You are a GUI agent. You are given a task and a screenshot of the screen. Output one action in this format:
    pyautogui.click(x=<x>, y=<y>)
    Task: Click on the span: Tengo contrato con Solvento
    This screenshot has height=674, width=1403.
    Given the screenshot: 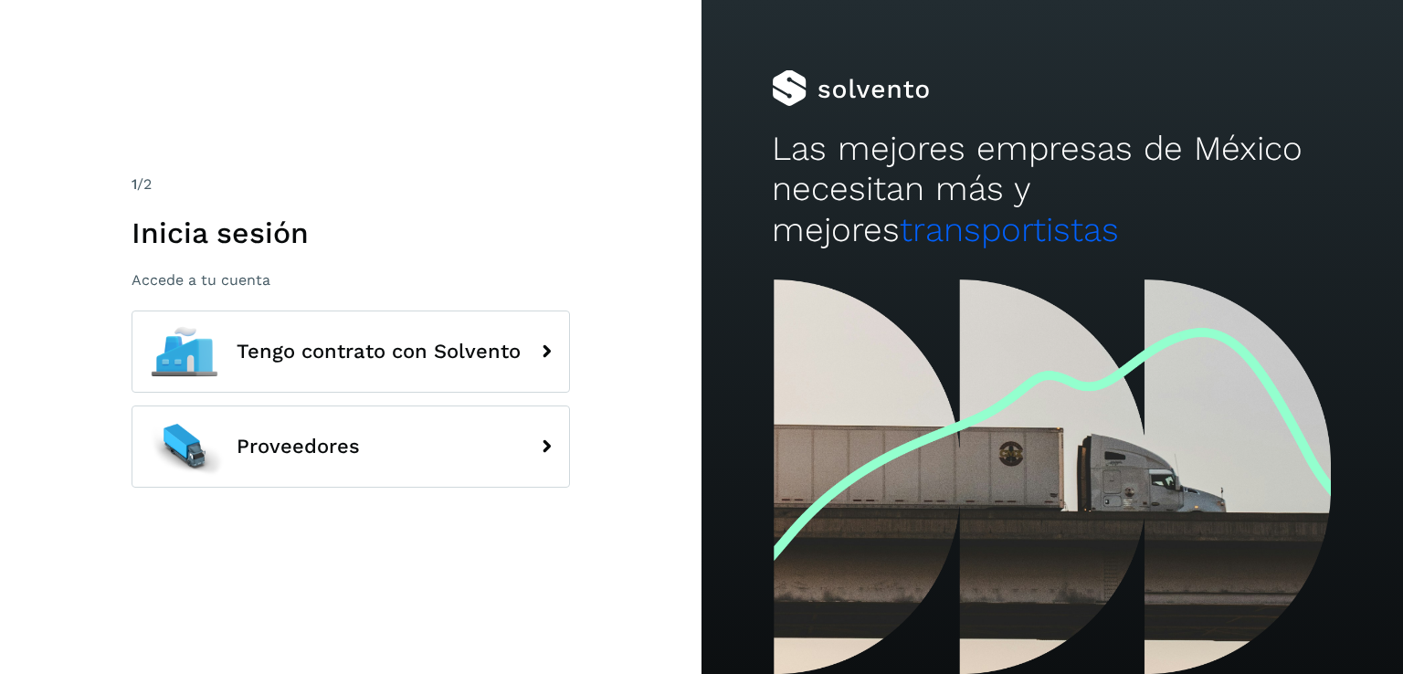 What is the action you would take?
    pyautogui.click(x=378, y=352)
    